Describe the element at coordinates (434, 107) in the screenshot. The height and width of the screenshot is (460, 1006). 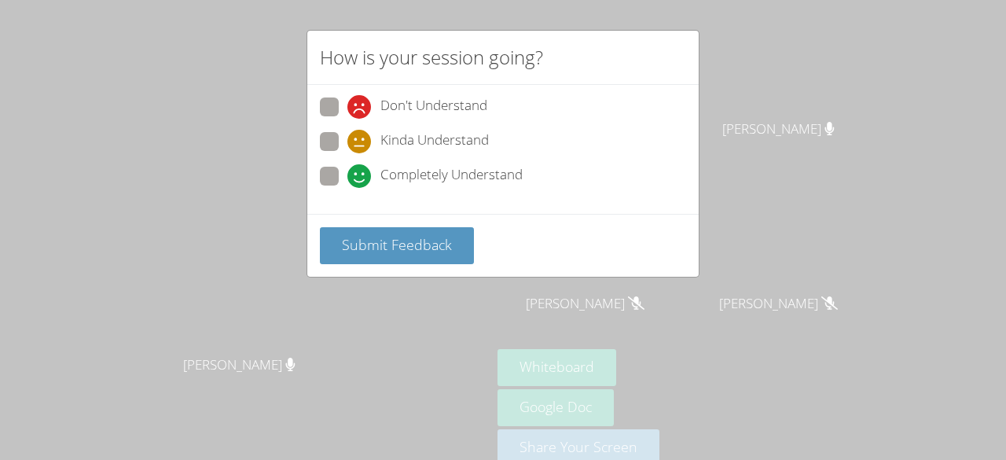
I see `span: Don't Understand` at that location.